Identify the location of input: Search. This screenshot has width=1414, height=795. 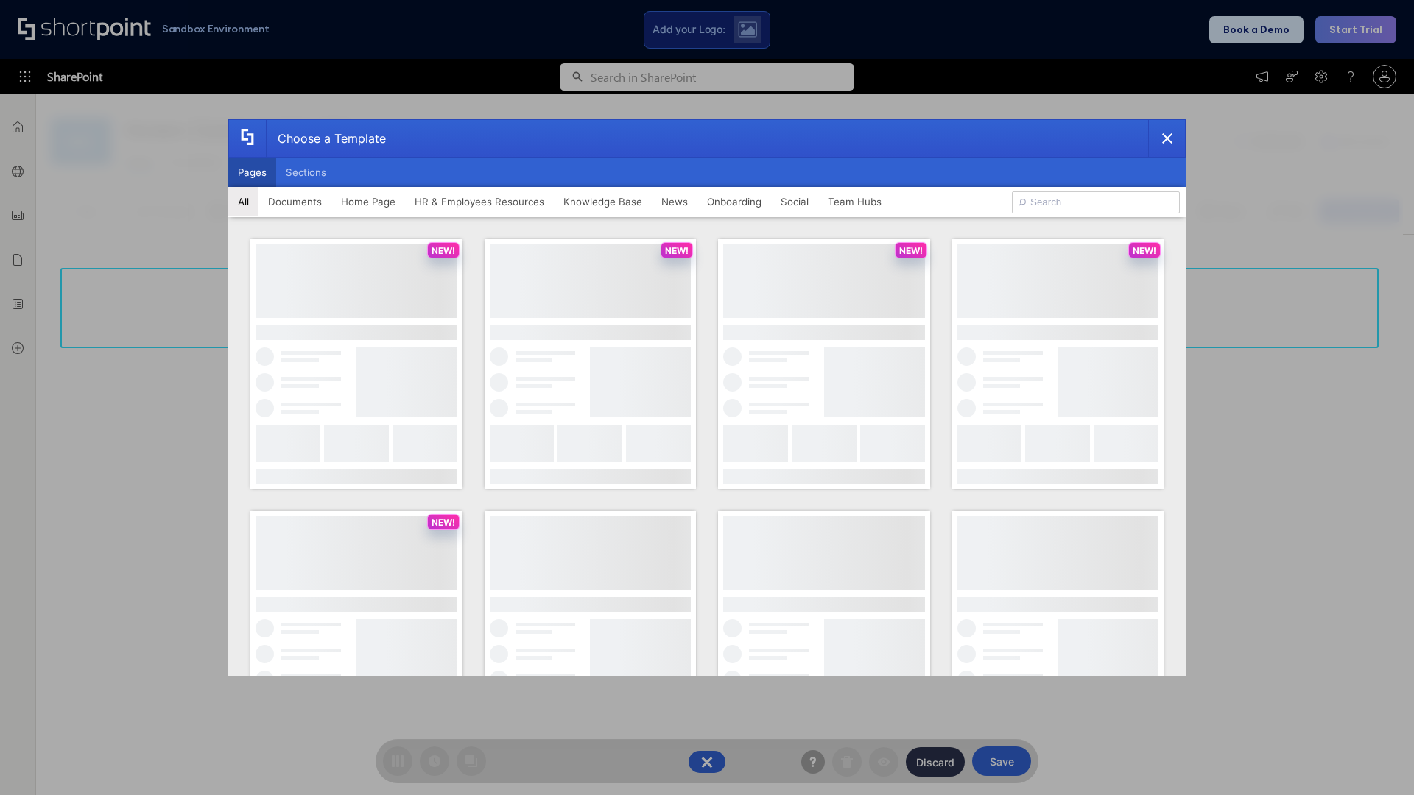
(1096, 202).